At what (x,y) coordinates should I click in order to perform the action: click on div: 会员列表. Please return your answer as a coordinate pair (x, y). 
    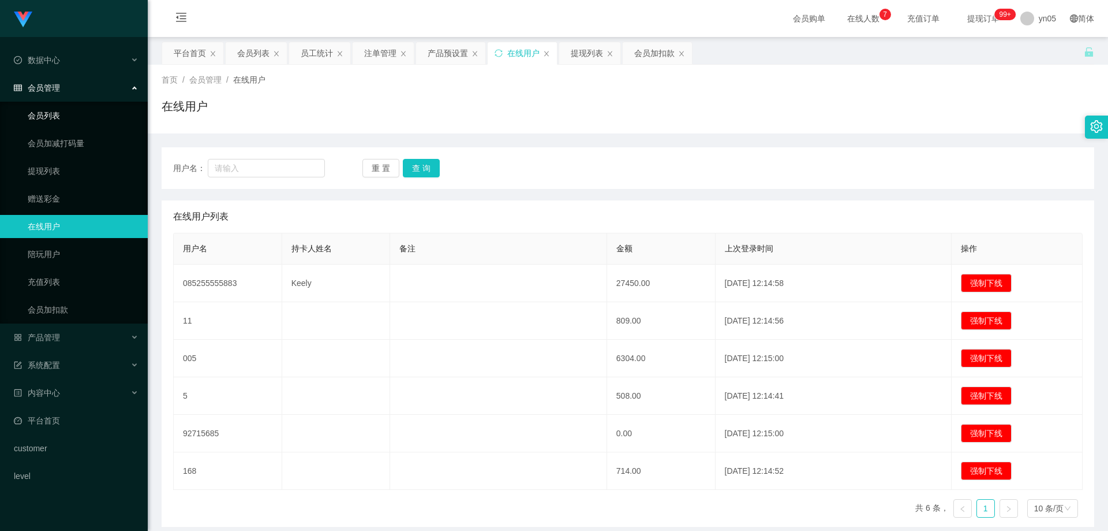
    Looking at the image, I should click on (253, 53).